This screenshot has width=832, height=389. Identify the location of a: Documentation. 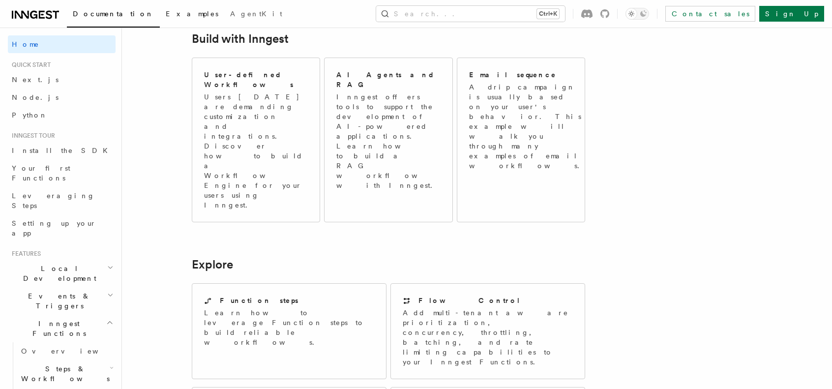
(113, 15).